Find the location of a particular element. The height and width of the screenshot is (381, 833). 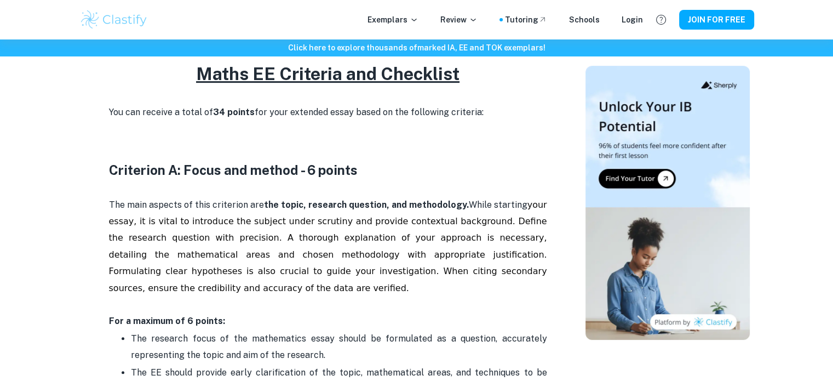

p: You can receive a total of for your extended essay based on the following criteria: is located at coordinates (328, 104).